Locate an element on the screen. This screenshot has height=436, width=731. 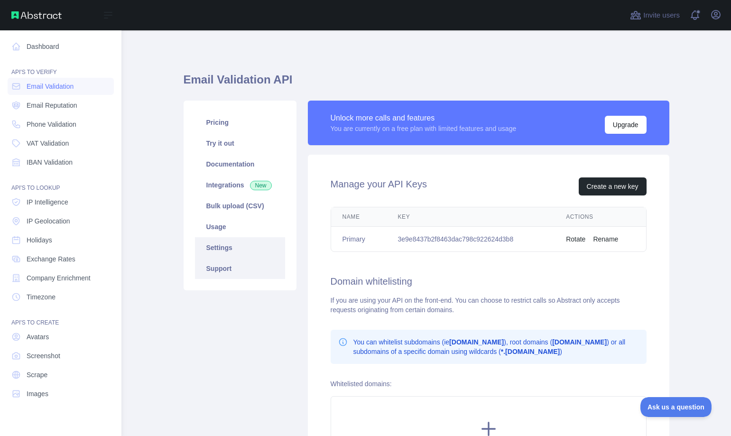
span: Invite users is located at coordinates (662, 15).